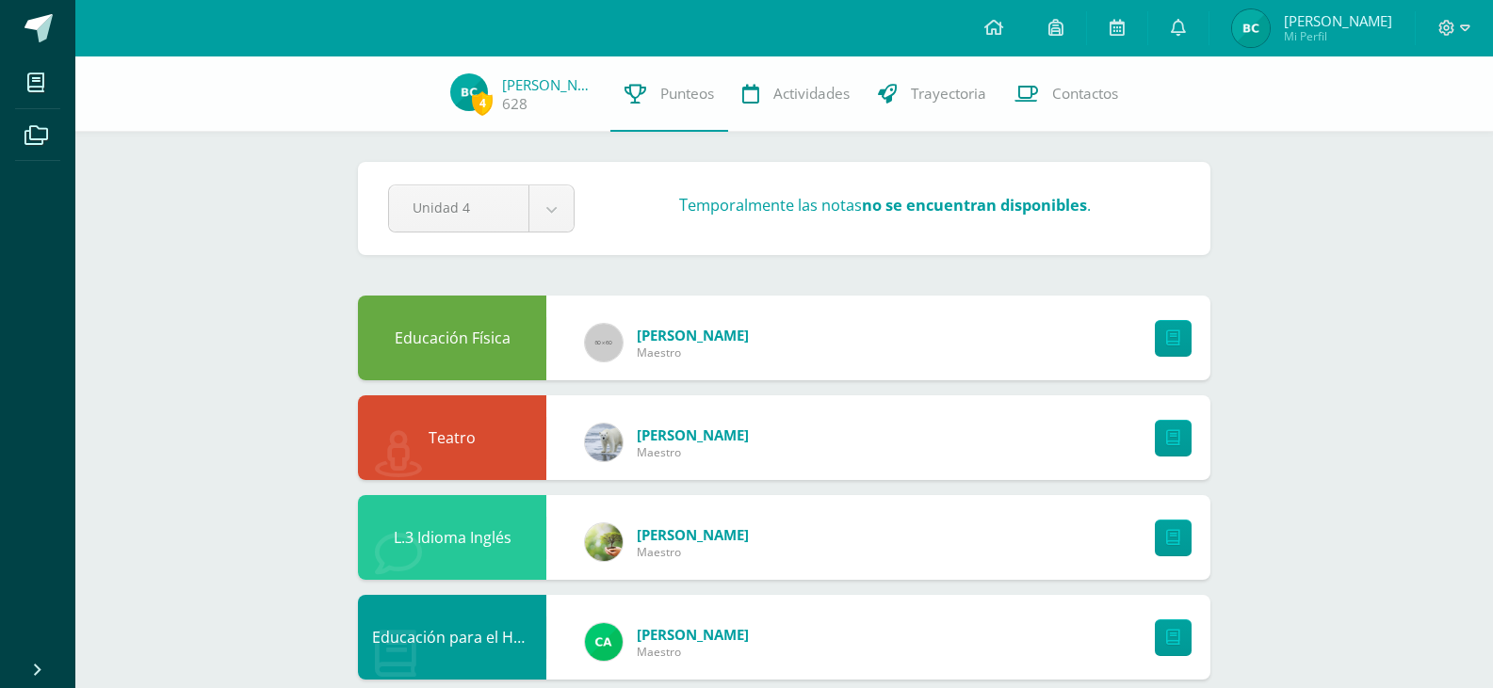 This screenshot has height=688, width=1493. What do you see at coordinates (481, 208) in the screenshot?
I see `a: Unidad 4` at bounding box center [481, 208].